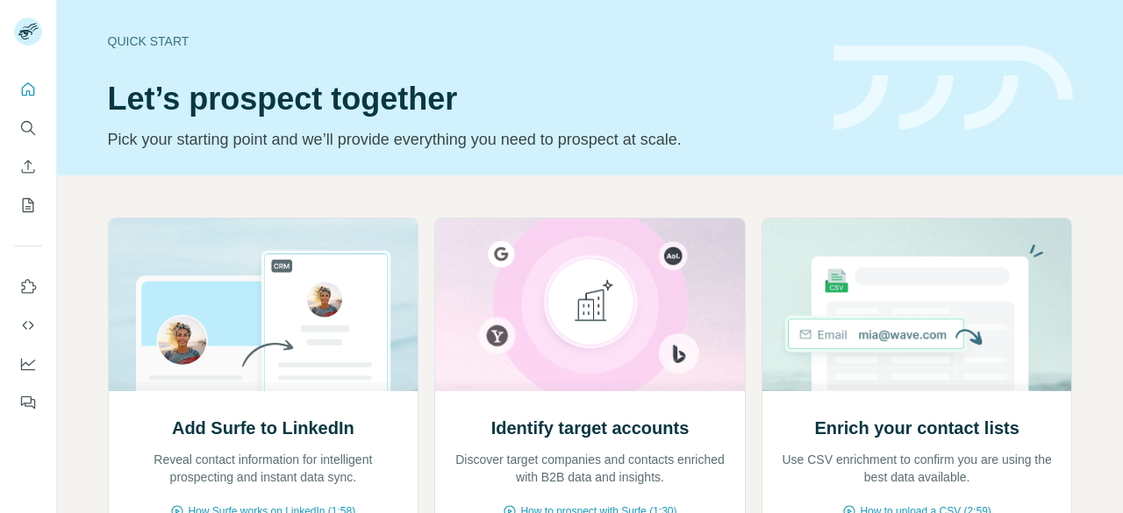 The width and height of the screenshot is (1123, 513). Describe the element at coordinates (460, 41) in the screenshot. I see `div: Quick start` at that location.